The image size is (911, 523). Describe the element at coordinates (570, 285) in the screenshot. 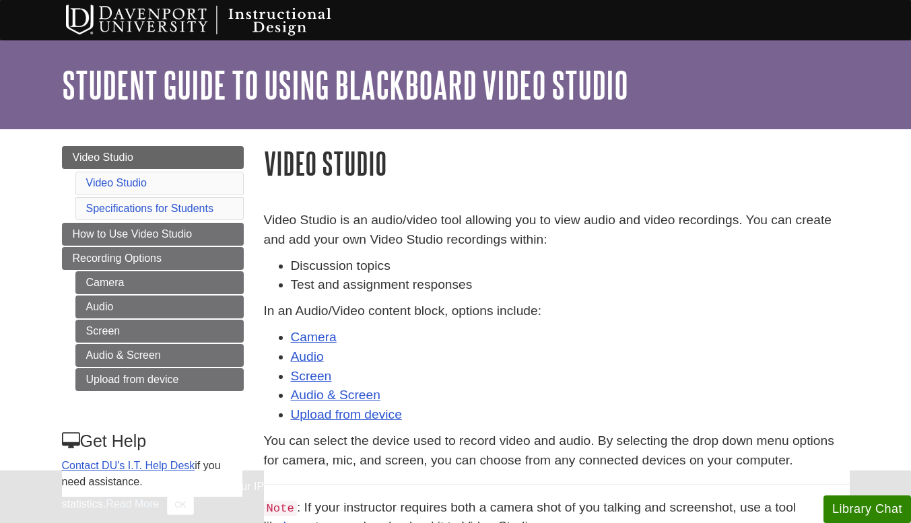

I see `li: Test and assignment responses` at that location.